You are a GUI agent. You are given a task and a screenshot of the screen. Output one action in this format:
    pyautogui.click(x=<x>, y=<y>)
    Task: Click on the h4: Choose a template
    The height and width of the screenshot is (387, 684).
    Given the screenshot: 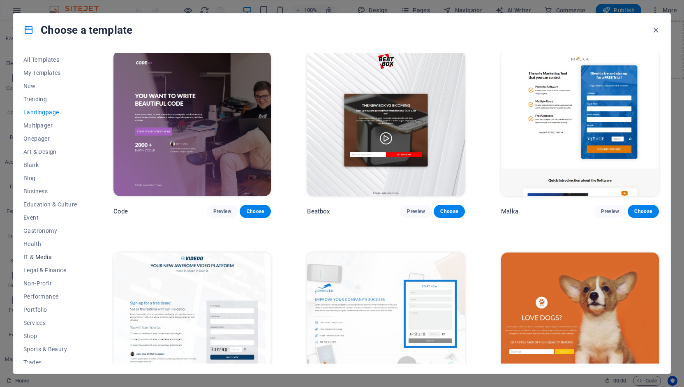 What is the action you would take?
    pyautogui.click(x=78, y=30)
    